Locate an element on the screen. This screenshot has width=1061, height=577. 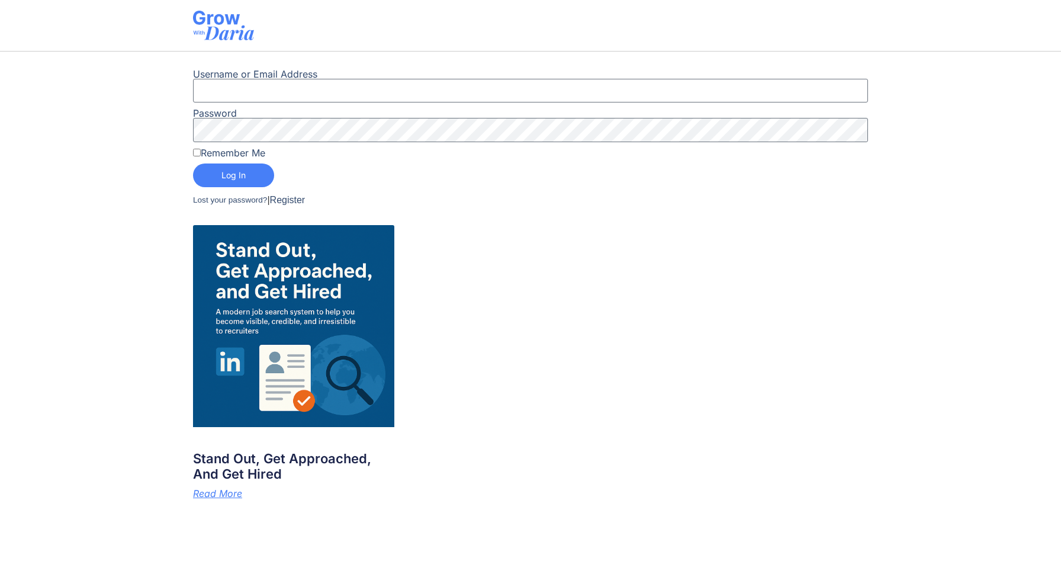
label: Password is located at coordinates (215, 113).